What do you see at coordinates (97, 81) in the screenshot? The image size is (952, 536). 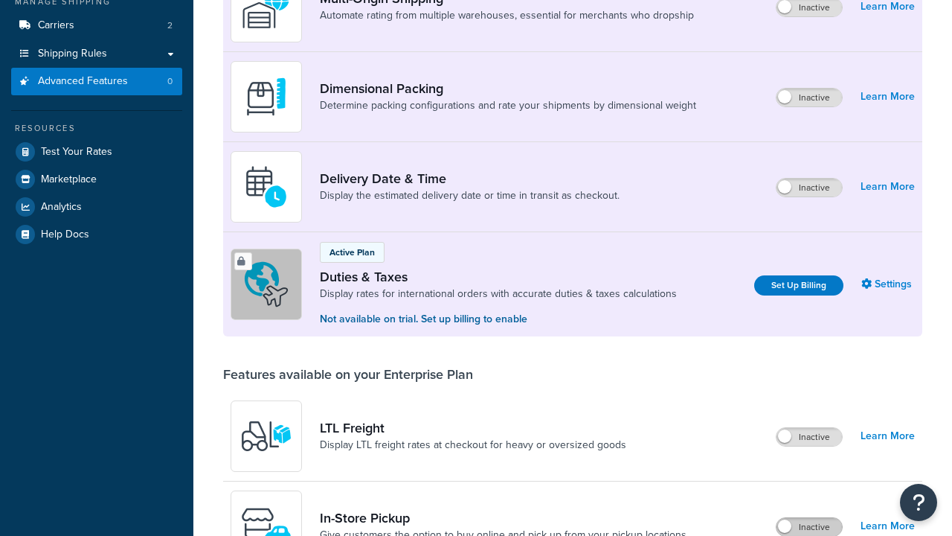 I see `li: Advanced Features` at bounding box center [97, 81].